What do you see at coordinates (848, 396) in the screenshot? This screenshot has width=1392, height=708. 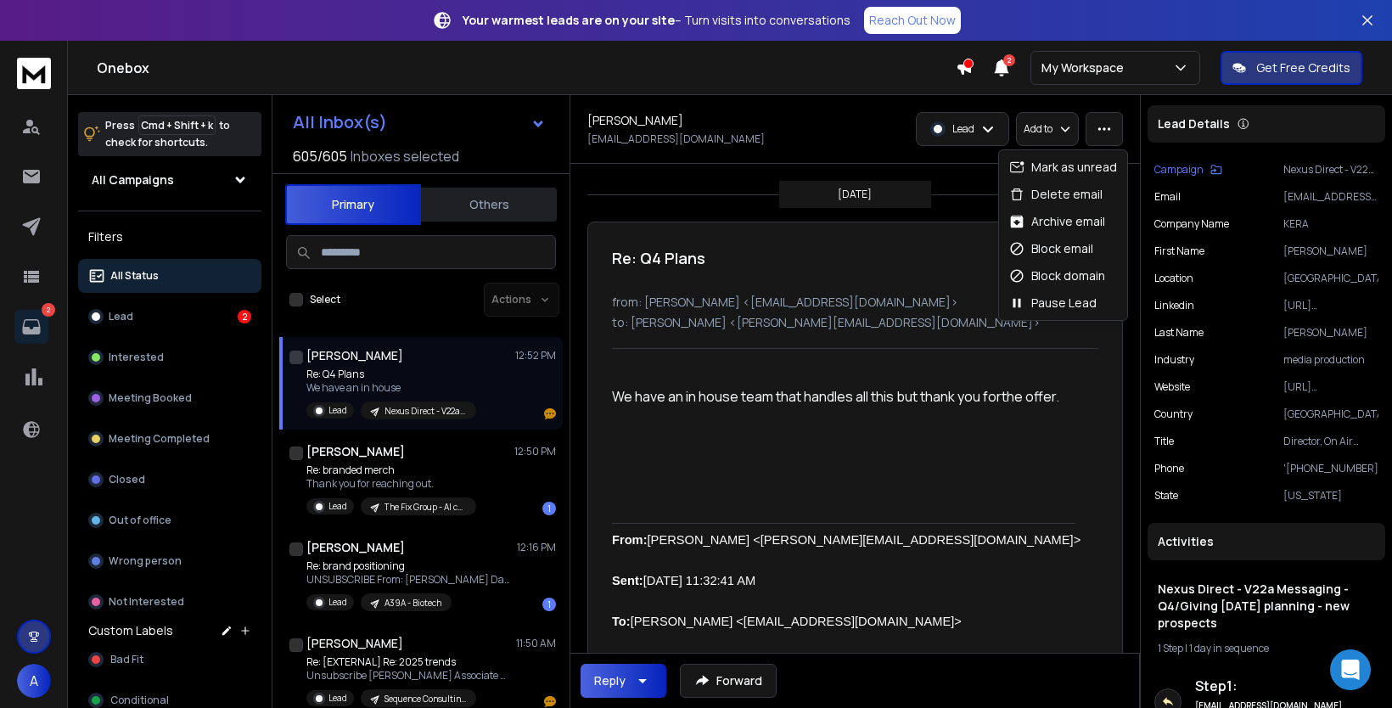 I see `div: We have an in house team that handles all this but thank you for` at bounding box center [848, 396].